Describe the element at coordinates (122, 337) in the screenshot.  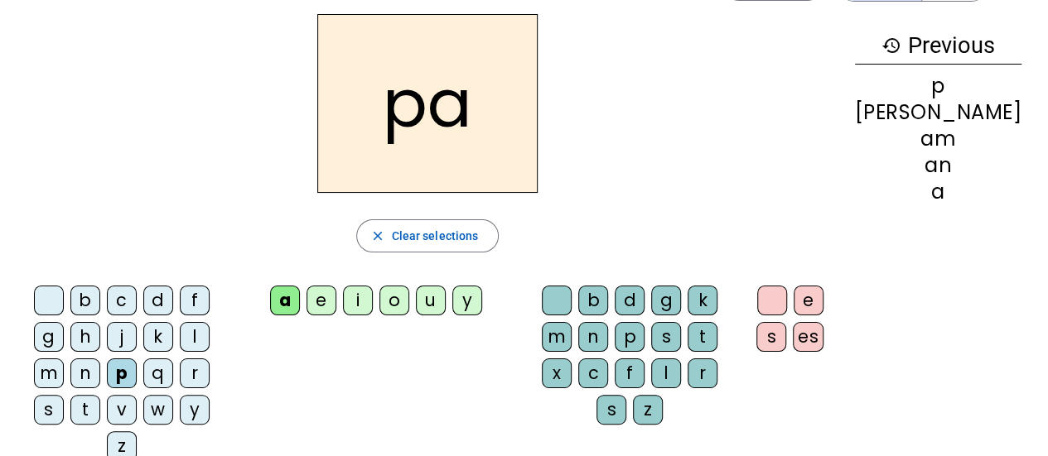
I see `div: j` at that location.